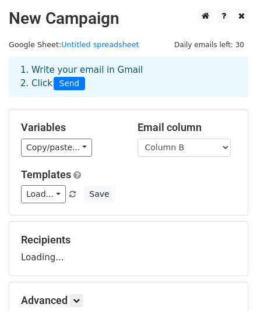 The image size is (257, 311). What do you see at coordinates (99, 194) in the screenshot?
I see `button: Save` at bounding box center [99, 194].